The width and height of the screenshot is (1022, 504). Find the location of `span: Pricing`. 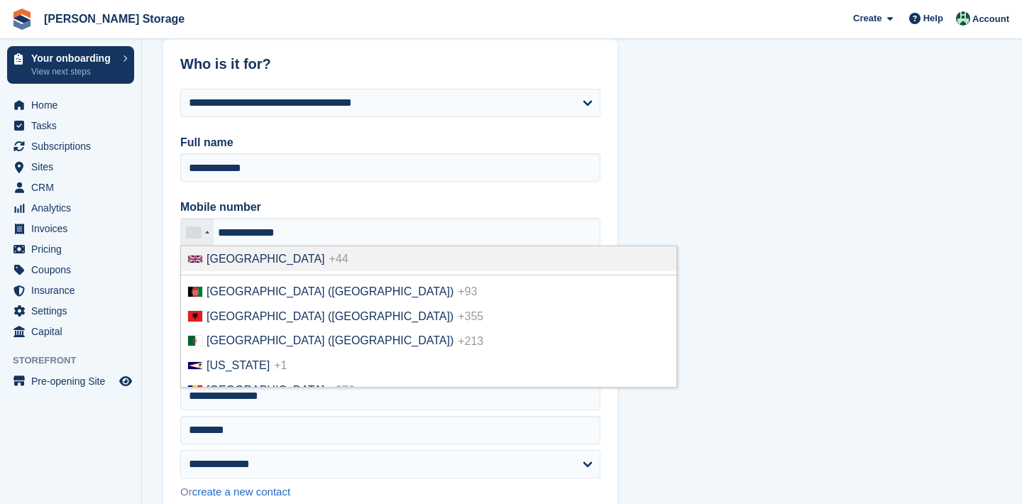

span: Pricing is located at coordinates (74, 249).